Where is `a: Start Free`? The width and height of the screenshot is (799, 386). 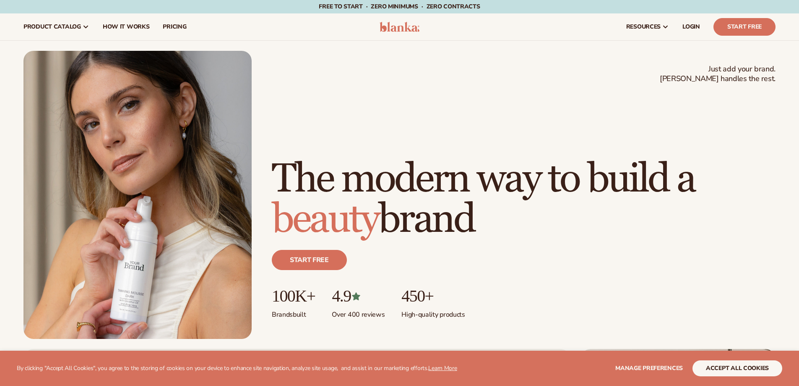 a: Start Free is located at coordinates (745, 27).